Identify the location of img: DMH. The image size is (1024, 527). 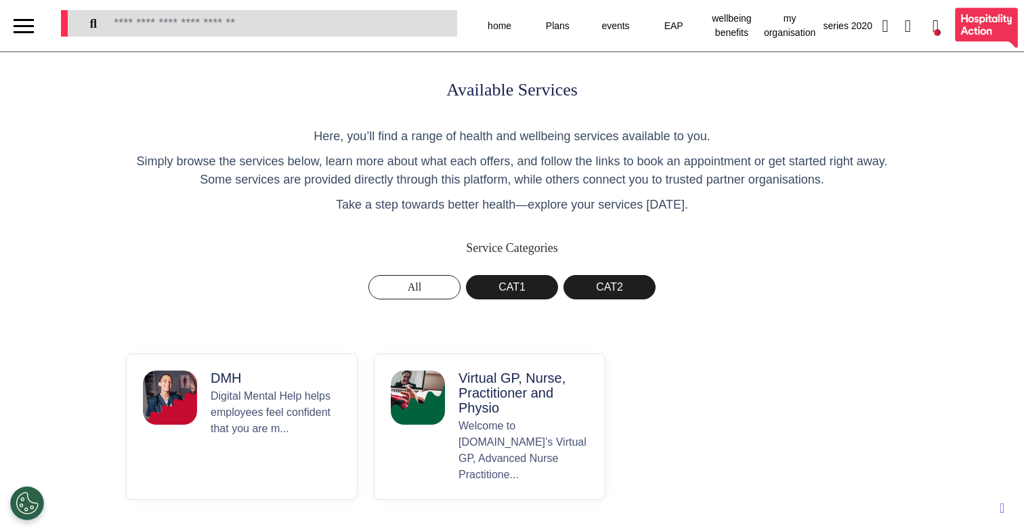
(170, 397).